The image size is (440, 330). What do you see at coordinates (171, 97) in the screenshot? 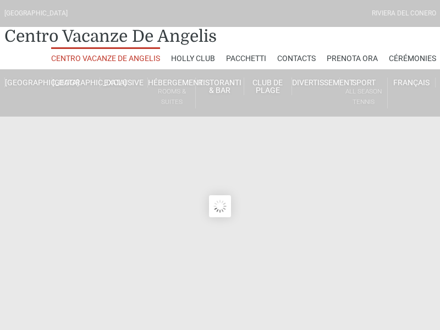
I see `small: Rooms & Suites` at bounding box center [171, 97].